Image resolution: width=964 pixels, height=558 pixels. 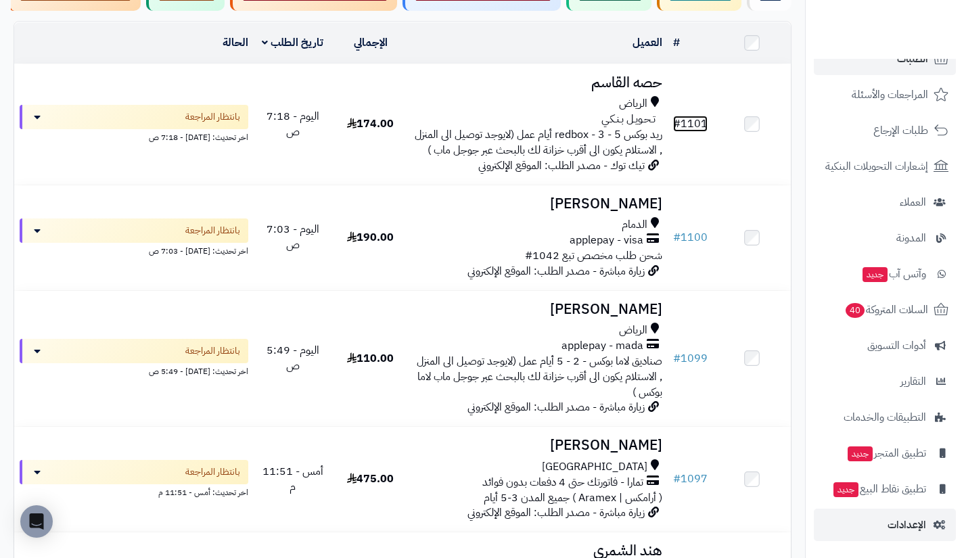 I want to click on a: تاريخ الطلب, so click(x=292, y=43).